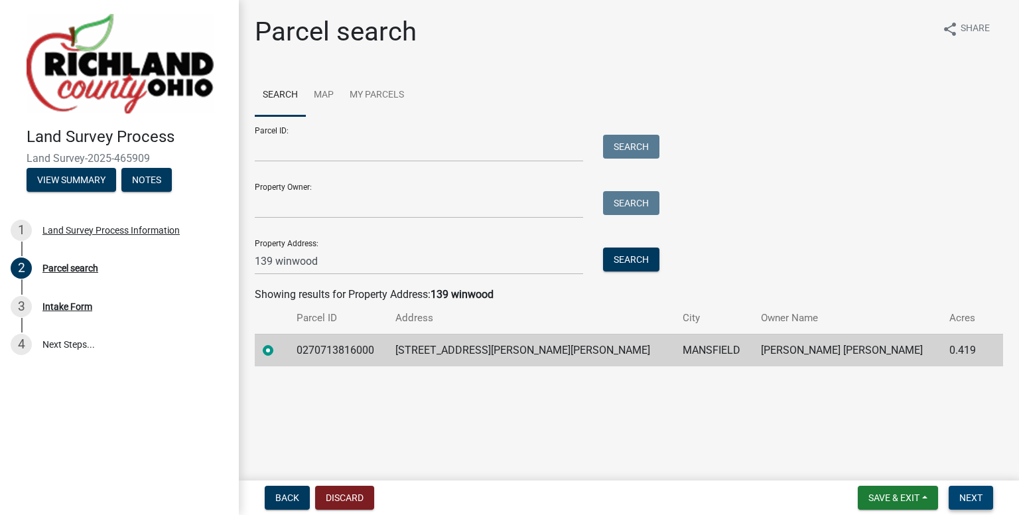 The height and width of the screenshot is (515, 1019). I want to click on th: City, so click(714, 318).